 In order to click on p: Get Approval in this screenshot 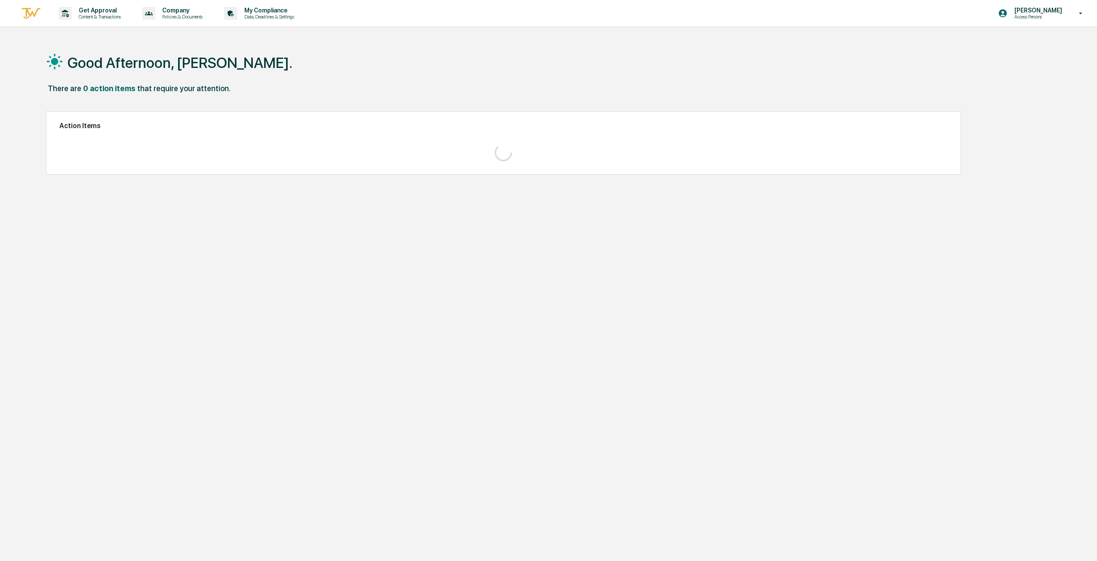, I will do `click(99, 10)`.